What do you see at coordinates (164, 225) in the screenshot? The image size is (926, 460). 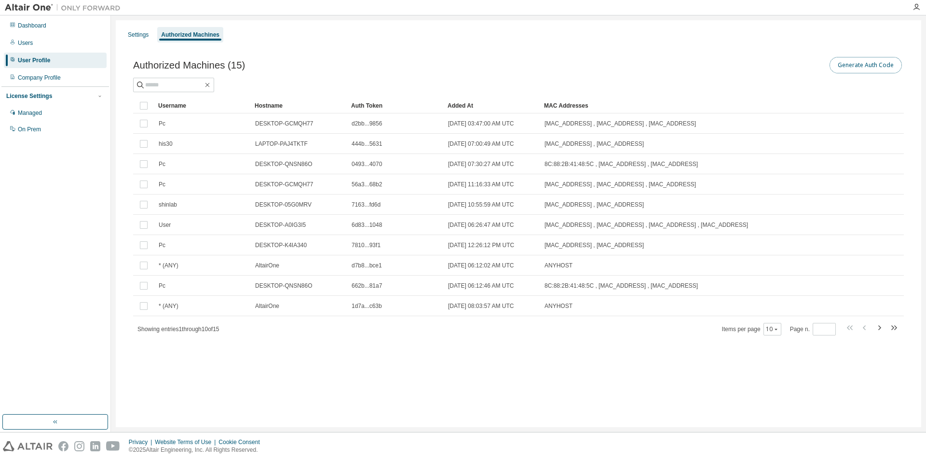 I see `span: User` at bounding box center [164, 225].